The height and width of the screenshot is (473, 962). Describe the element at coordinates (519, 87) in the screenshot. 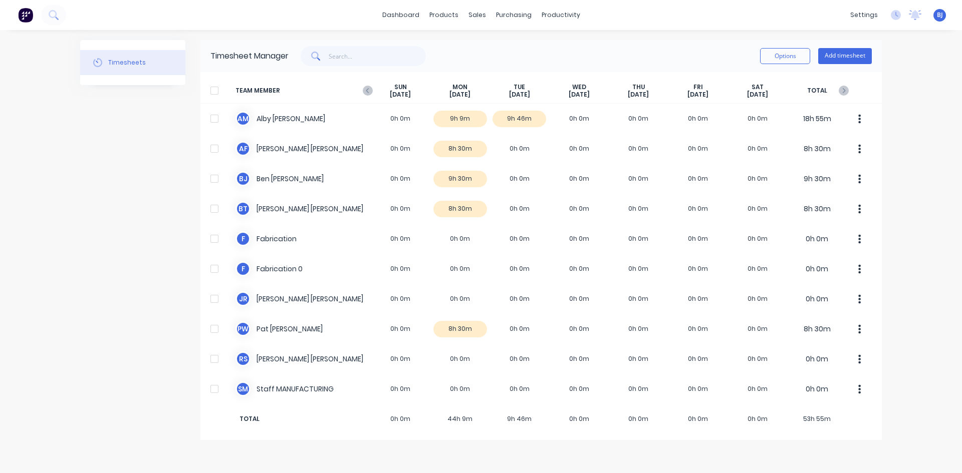

I see `span: TUE` at that location.